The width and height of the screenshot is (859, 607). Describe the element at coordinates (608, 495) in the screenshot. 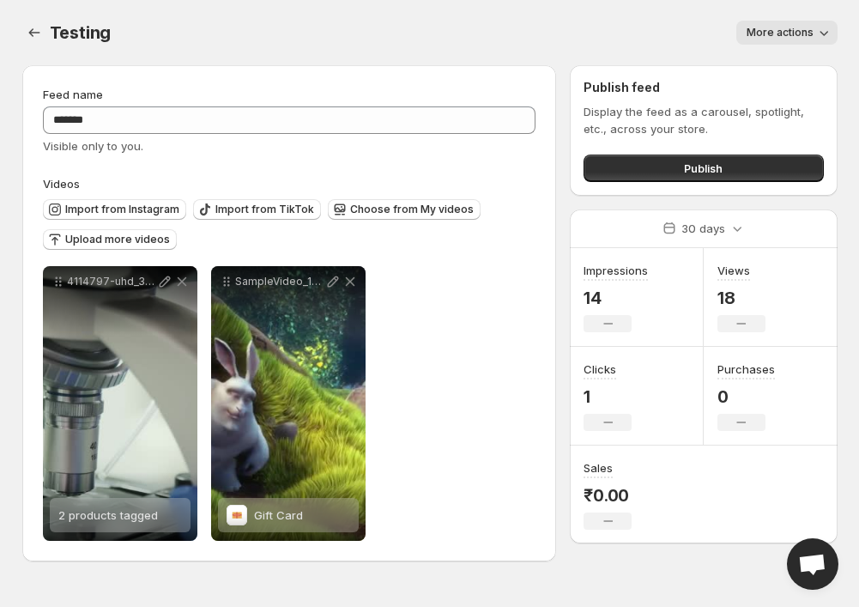

I see `p: ₹0.00` at that location.